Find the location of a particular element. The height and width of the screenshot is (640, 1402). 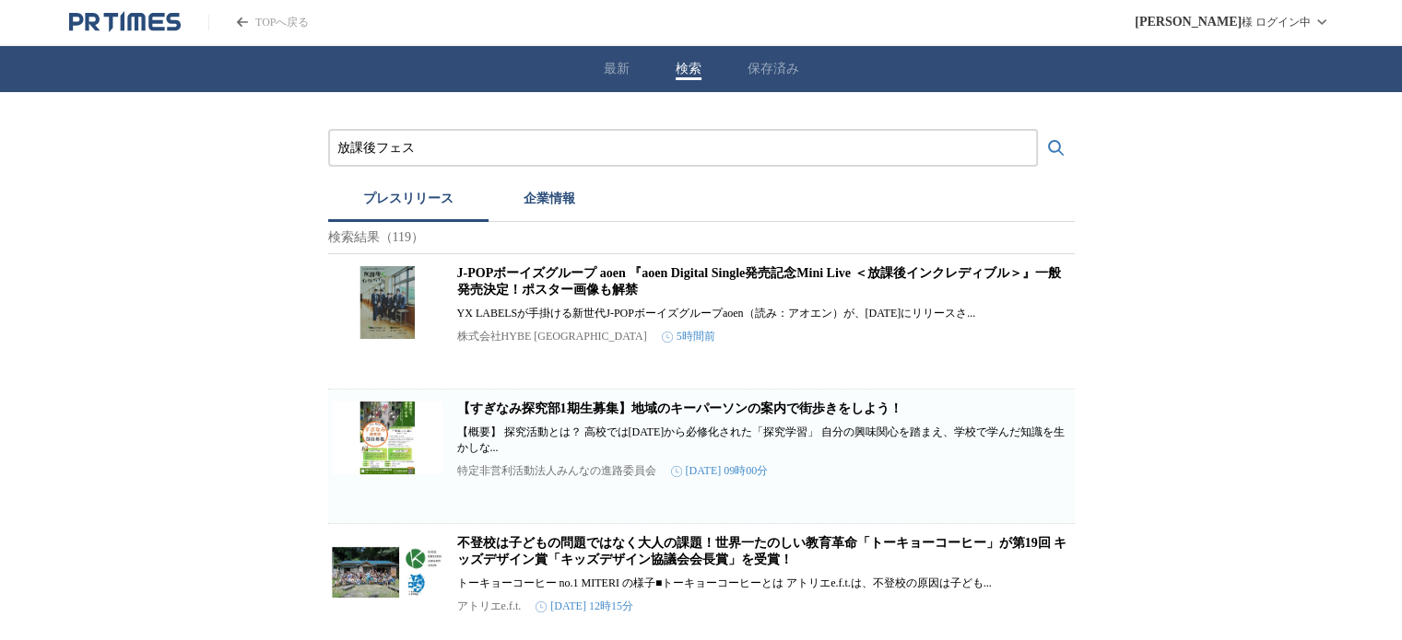

p: アトリエe.f.t. is located at coordinates (489, 606).